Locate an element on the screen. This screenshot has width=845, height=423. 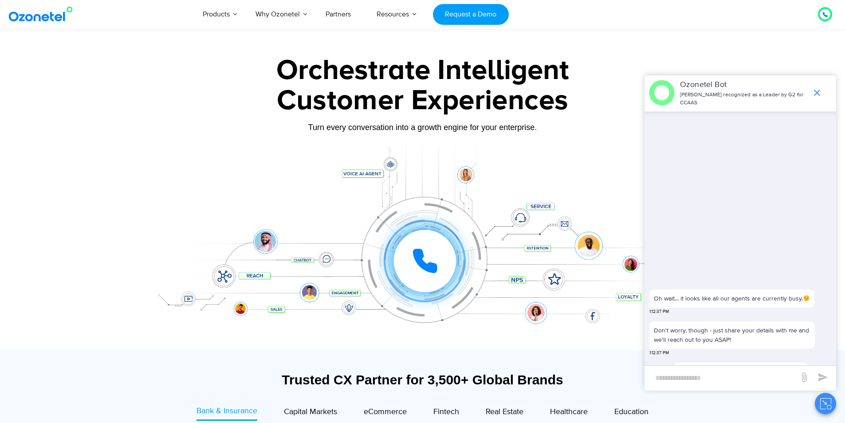
div: Customer Experiences is located at coordinates (423, 101).